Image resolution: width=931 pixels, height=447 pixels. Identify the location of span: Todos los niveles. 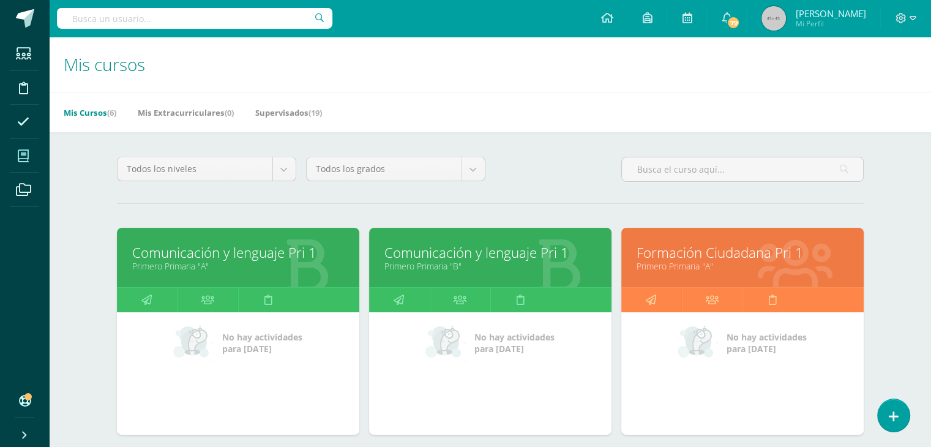
(195, 169).